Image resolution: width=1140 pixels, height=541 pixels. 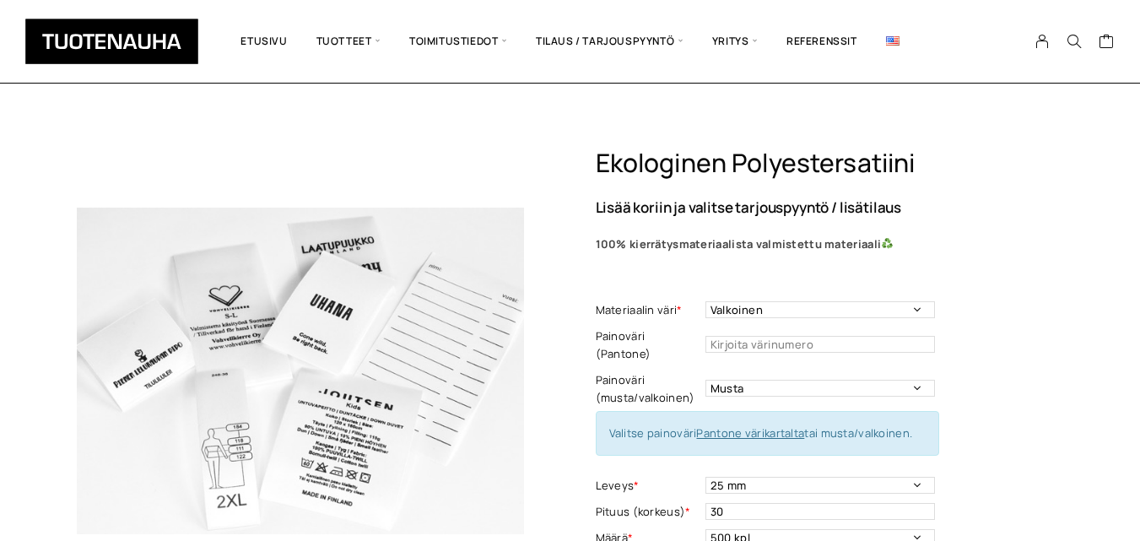 I want to click on label: Painoväri (musta/valkoinen), so click(x=648, y=389).